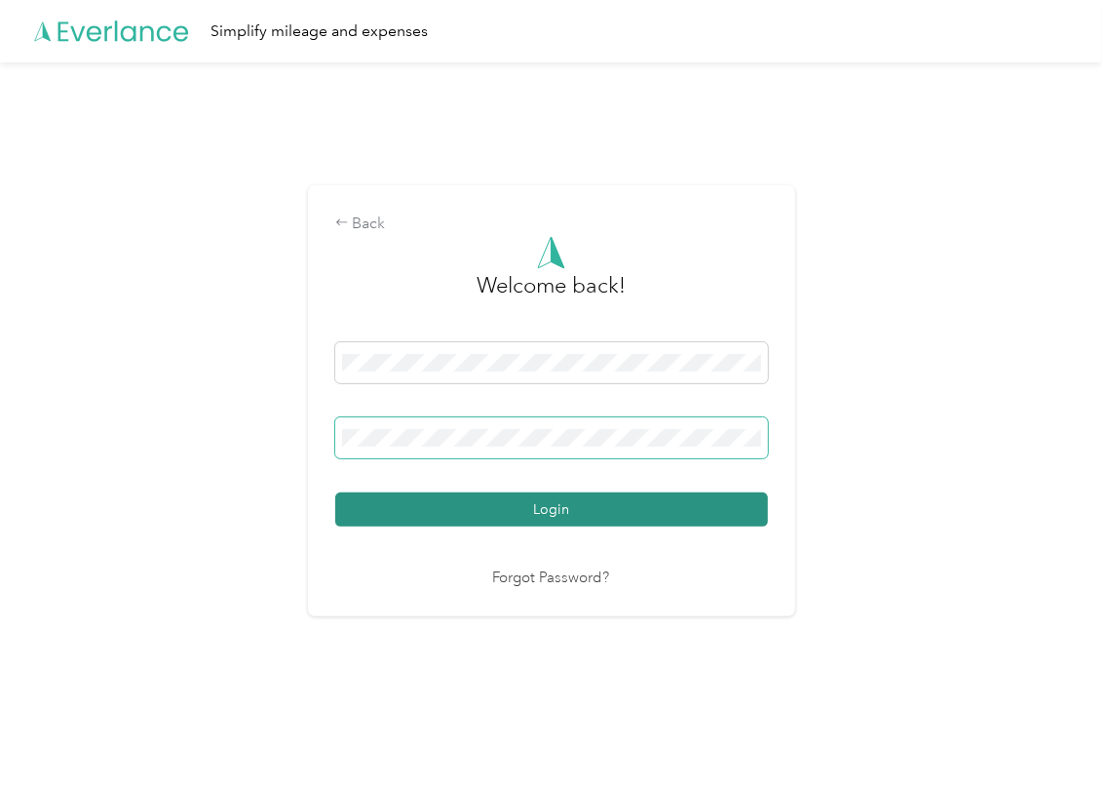  I want to click on div: Simplify mileage and expenses, so click(319, 31).